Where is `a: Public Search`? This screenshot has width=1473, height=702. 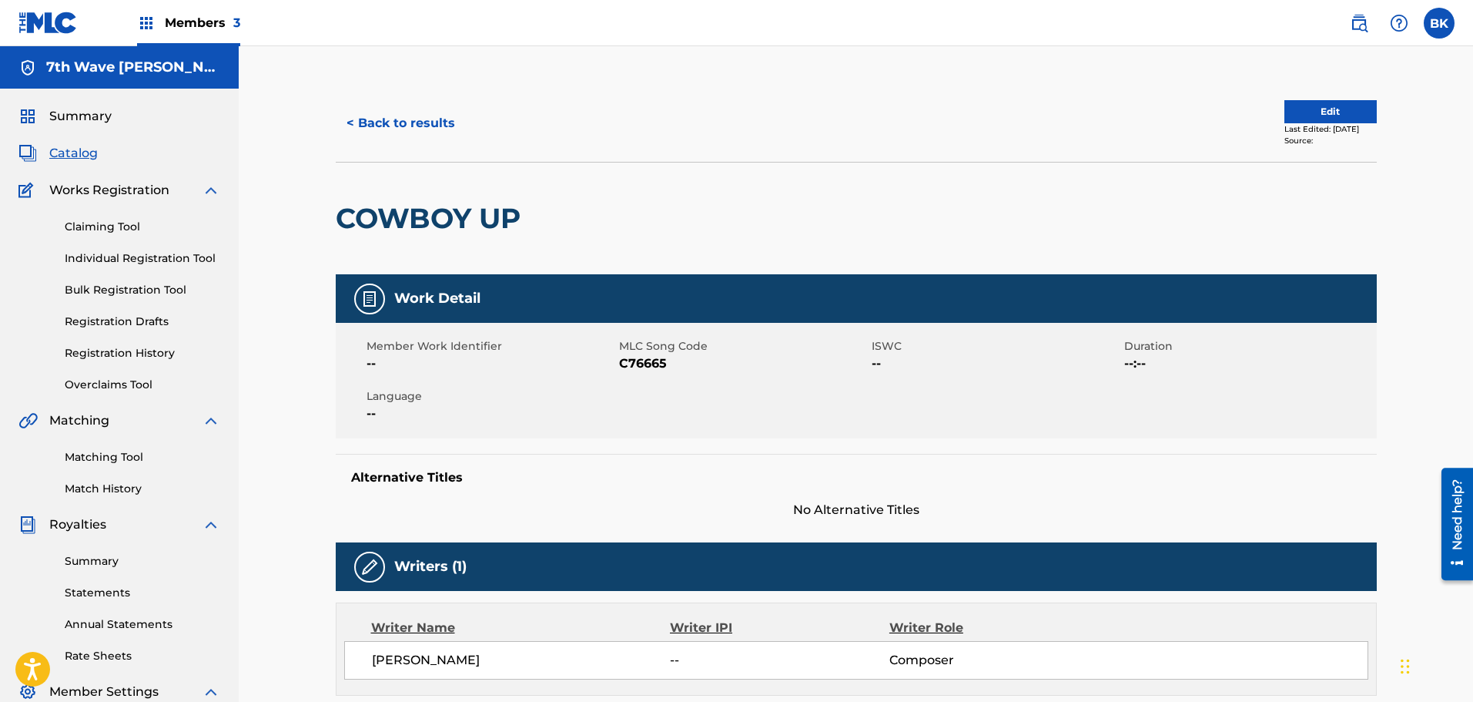 a: Public Search is located at coordinates (1359, 23).